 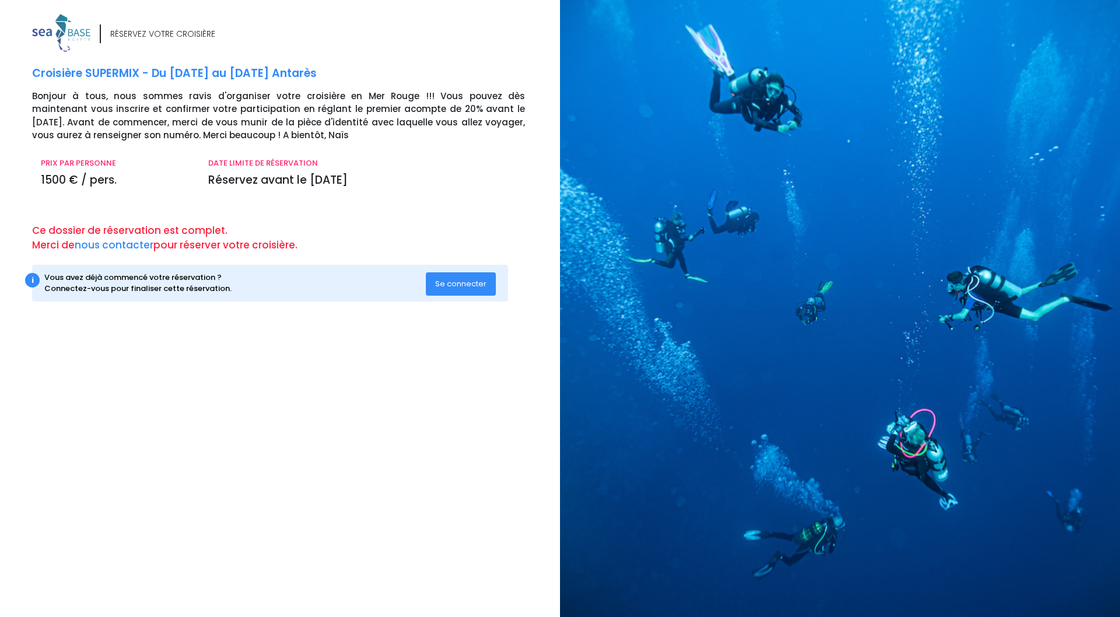 I want to click on div: RÉSERVEZ VOTRE CROISIÈRE, so click(x=163, y=34).